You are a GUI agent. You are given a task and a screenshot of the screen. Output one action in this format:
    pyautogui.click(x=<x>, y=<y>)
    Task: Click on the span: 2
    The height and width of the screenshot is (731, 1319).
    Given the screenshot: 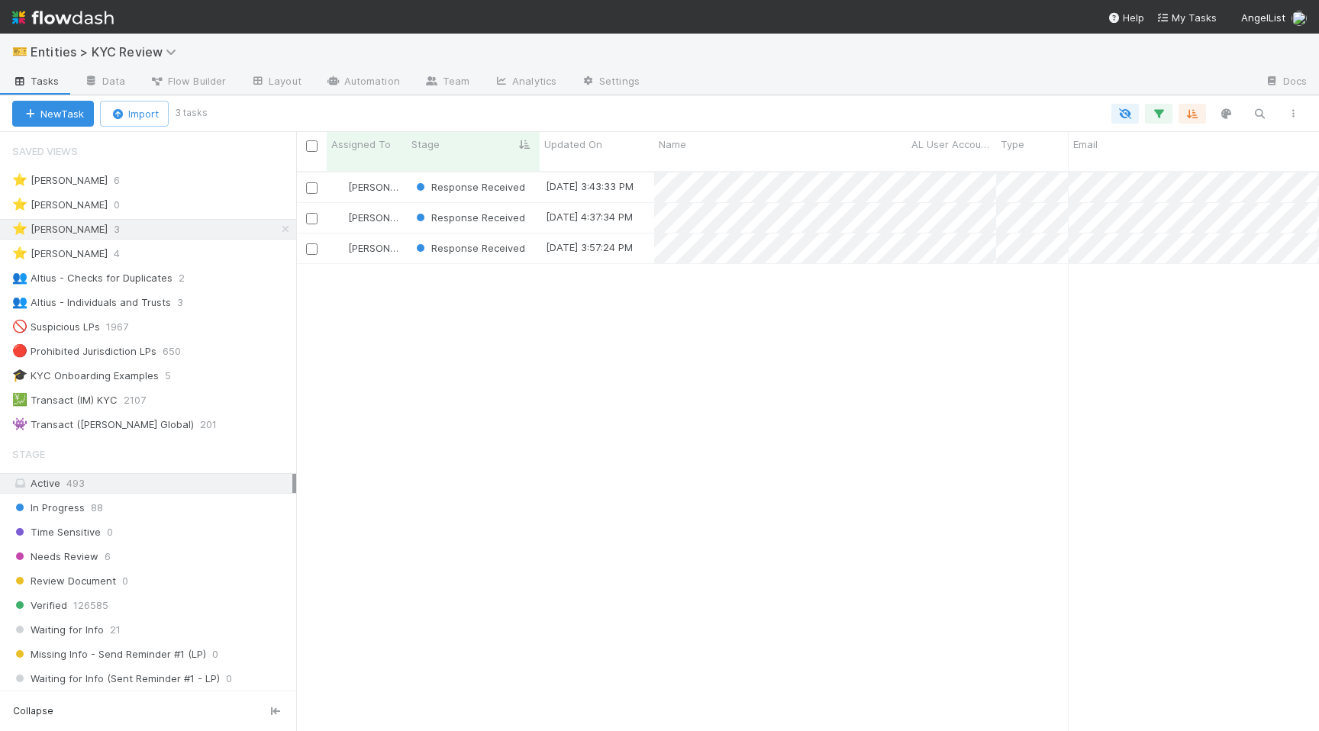 What is the action you would take?
    pyautogui.click(x=189, y=278)
    